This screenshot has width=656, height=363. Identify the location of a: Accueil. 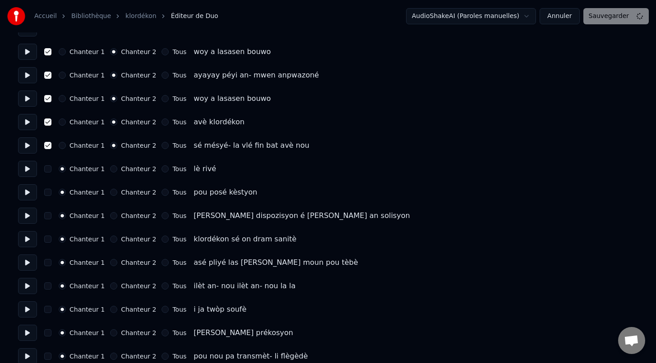
(46, 16).